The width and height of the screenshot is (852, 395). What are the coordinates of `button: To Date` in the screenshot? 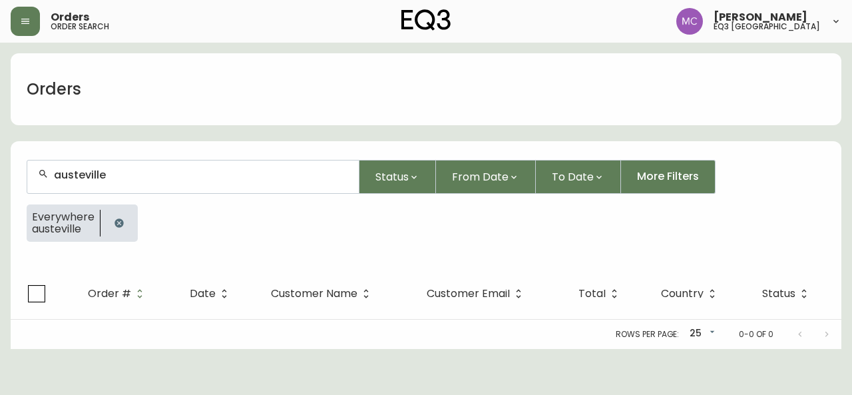 It's located at (579, 176).